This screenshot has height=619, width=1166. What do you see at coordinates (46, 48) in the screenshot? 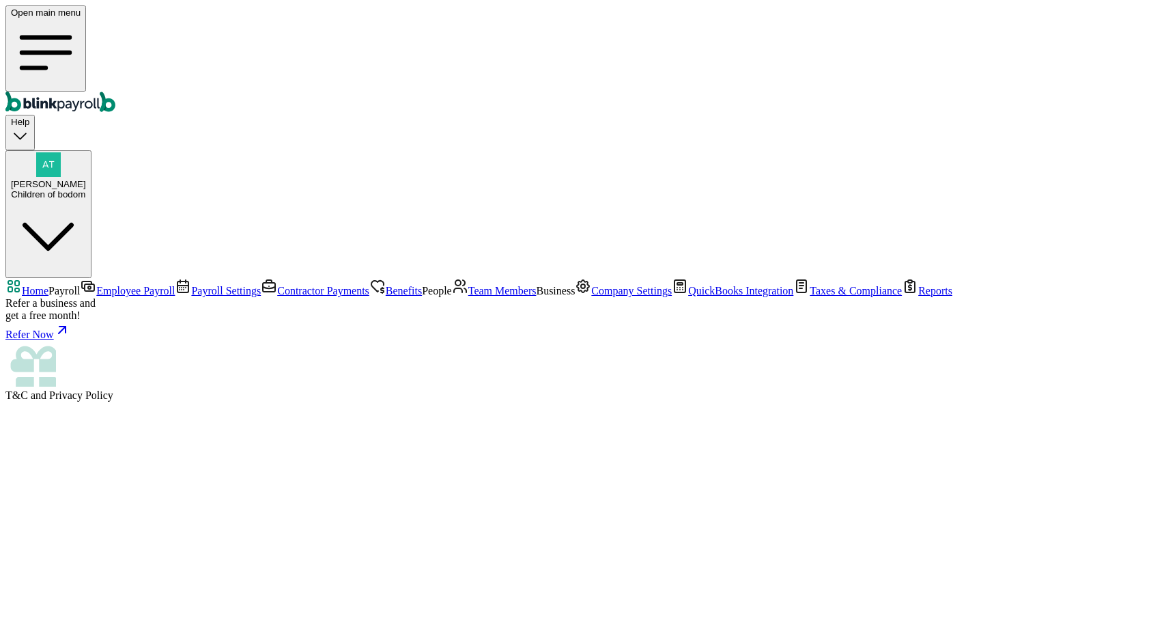
I see `button: Open main menu` at bounding box center [46, 48].